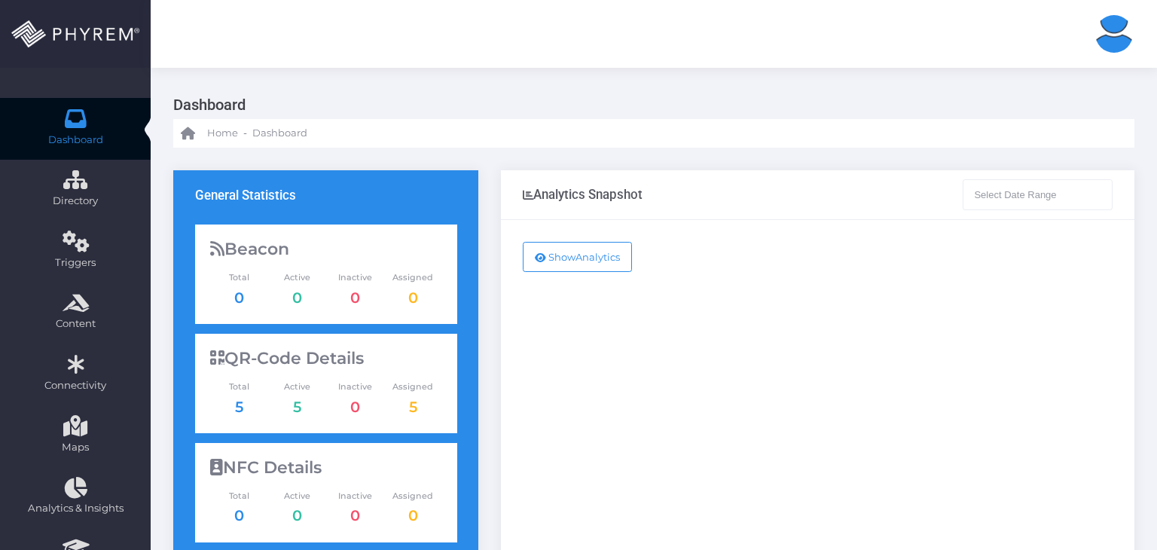  Describe the element at coordinates (582, 194) in the screenshot. I see `div: Analytics Snapshot` at that location.